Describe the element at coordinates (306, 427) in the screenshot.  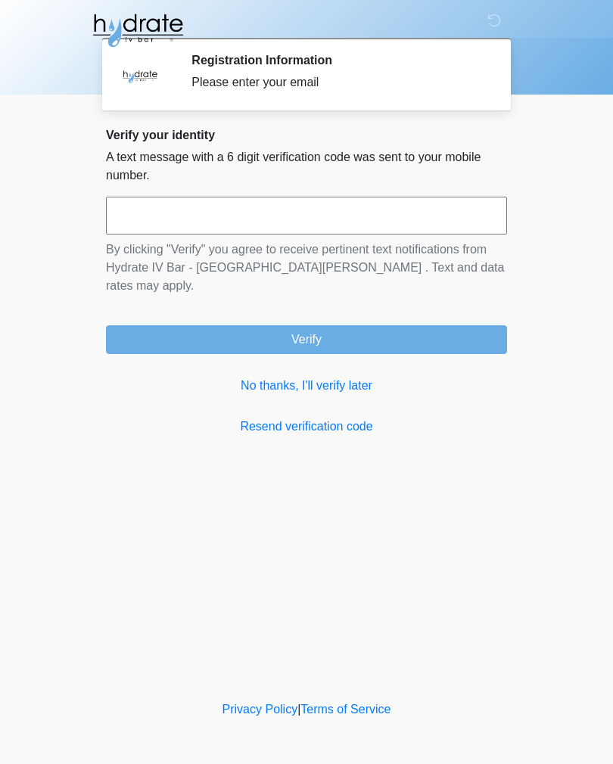
I see `a: Resend verification code` at that location.